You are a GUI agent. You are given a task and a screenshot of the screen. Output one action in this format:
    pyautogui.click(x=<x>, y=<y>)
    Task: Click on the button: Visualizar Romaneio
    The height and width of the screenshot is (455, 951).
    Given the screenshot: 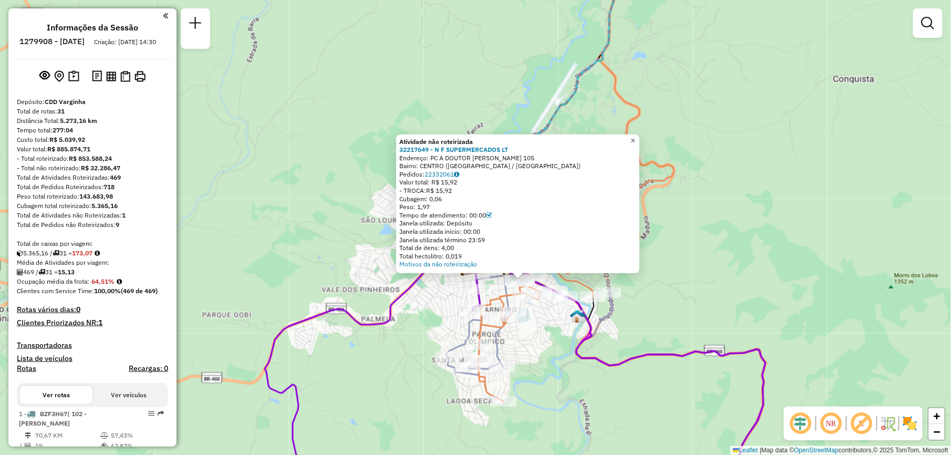 What is the action you would take?
    pyautogui.click(x=125, y=76)
    